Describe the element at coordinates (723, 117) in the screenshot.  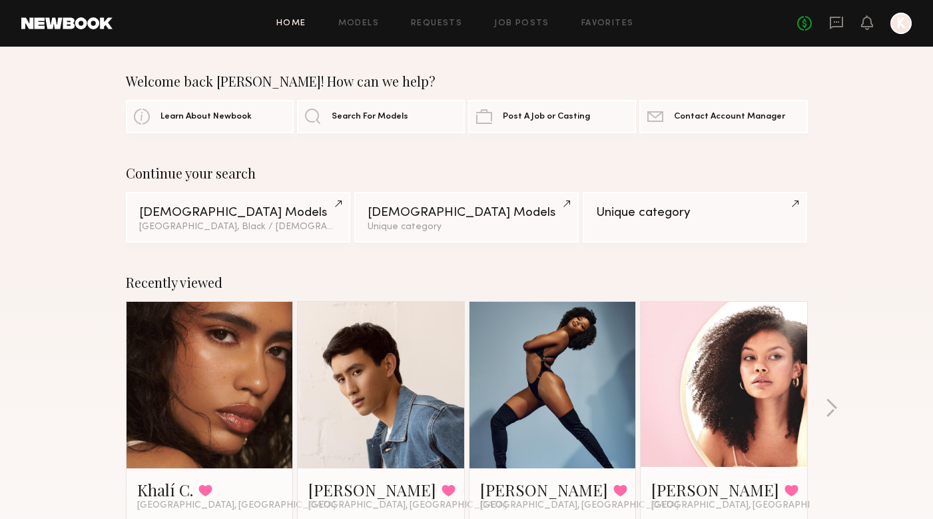
I see `a: Contact Account Manager` at that location.